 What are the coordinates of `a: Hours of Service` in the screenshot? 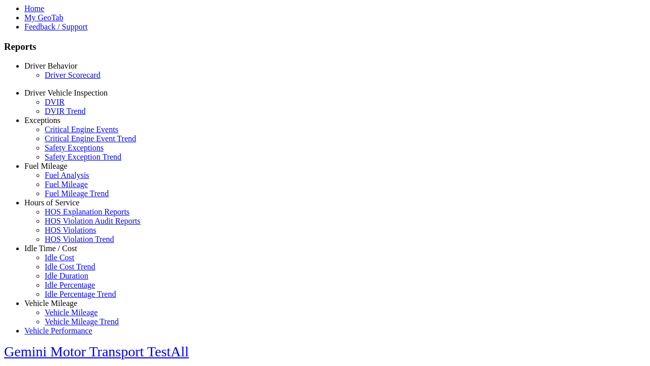 It's located at (52, 202).